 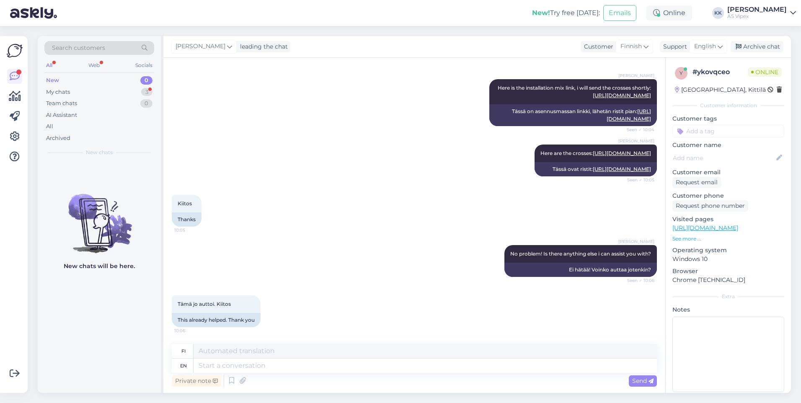 I want to click on span: English, so click(x=705, y=46).